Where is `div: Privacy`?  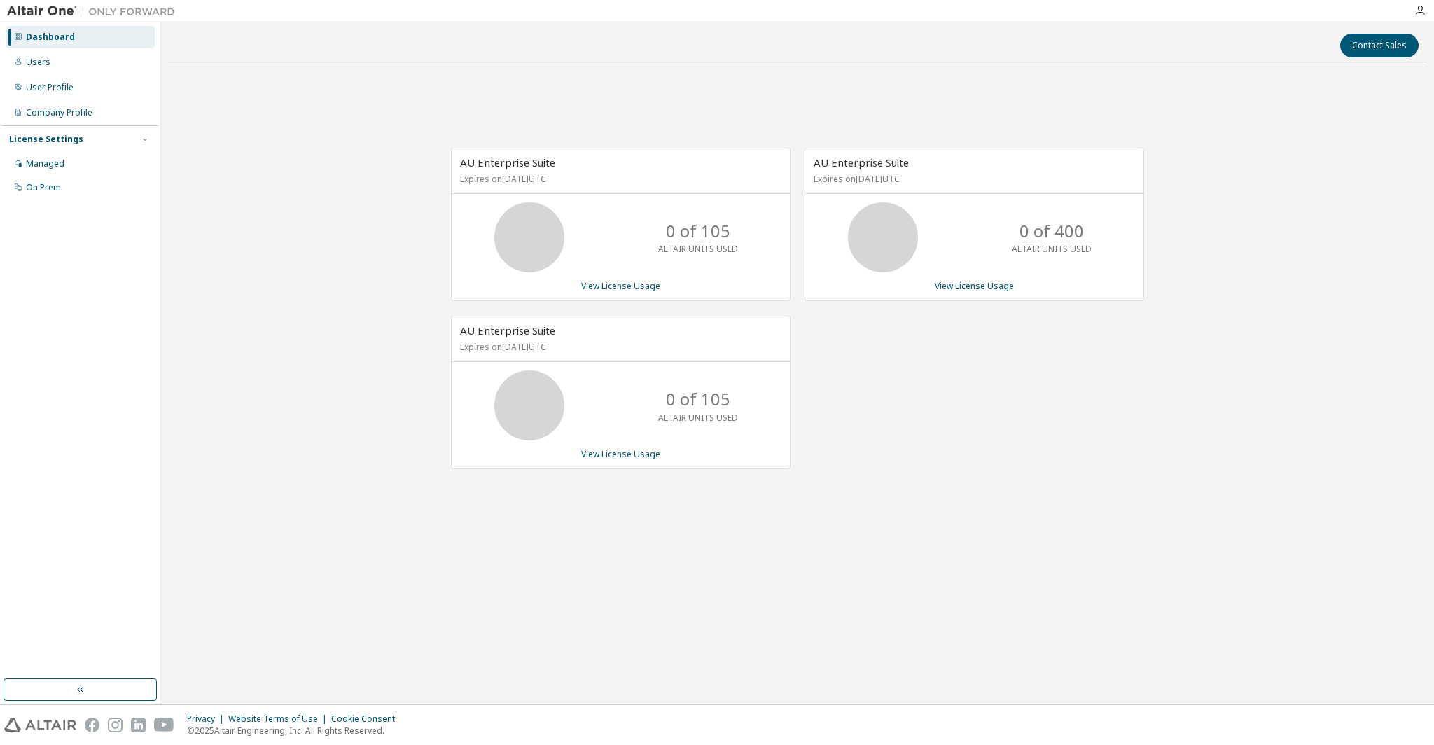
div: Privacy is located at coordinates (207, 719).